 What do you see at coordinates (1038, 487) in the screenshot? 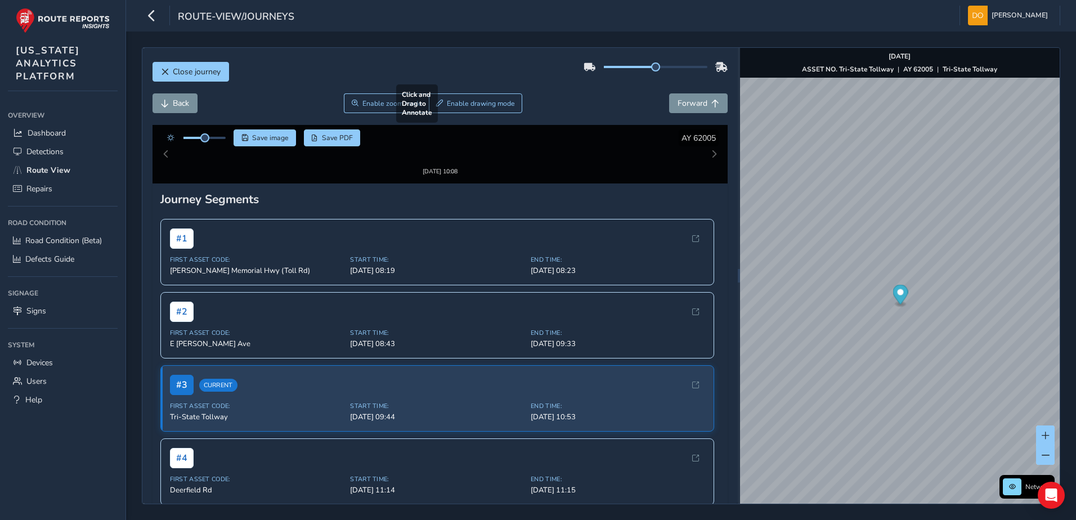
I see `span: Network` at bounding box center [1038, 487].